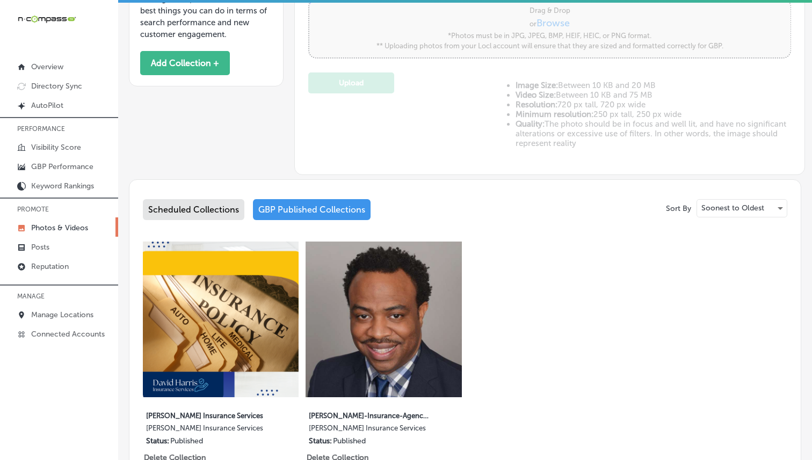 The image size is (812, 460). Describe the element at coordinates (50, 266) in the screenshot. I see `p: Reputation` at that location.